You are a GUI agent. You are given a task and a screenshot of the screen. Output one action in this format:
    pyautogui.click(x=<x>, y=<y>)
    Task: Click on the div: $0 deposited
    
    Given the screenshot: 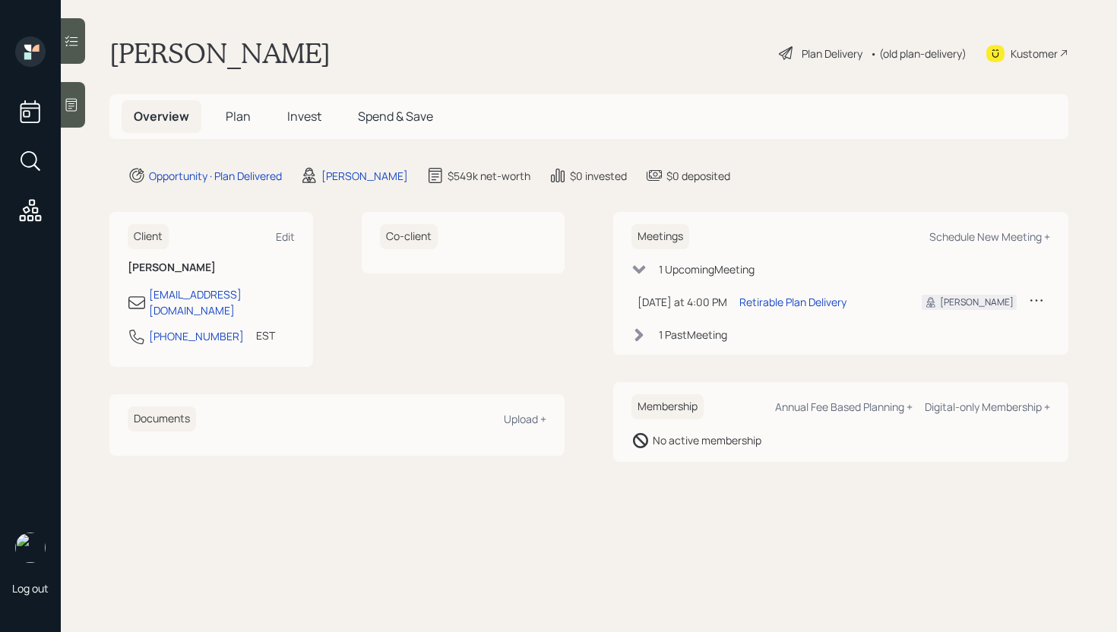 What is the action you would take?
    pyautogui.click(x=698, y=176)
    